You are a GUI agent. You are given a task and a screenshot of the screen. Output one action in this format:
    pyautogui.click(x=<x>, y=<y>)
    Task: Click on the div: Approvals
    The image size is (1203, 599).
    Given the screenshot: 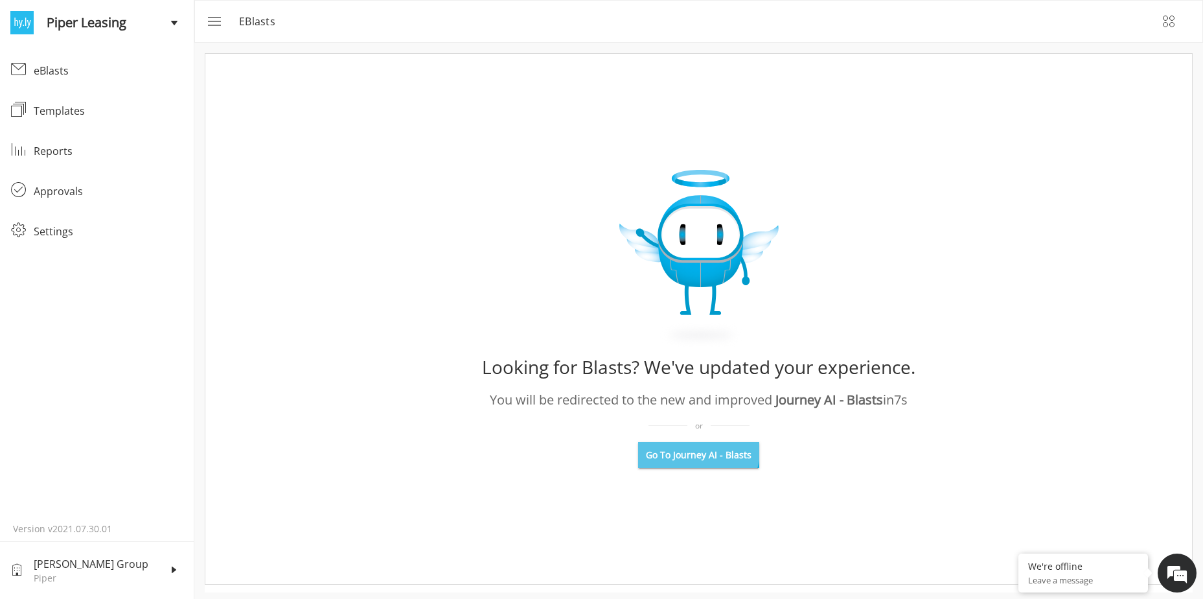 What is the action you would take?
    pyautogui.click(x=108, y=191)
    